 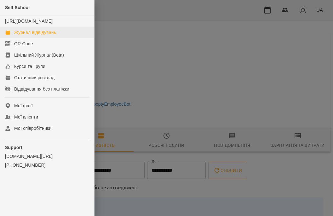 I want to click on div: Відвідування без платіжки, so click(x=42, y=89).